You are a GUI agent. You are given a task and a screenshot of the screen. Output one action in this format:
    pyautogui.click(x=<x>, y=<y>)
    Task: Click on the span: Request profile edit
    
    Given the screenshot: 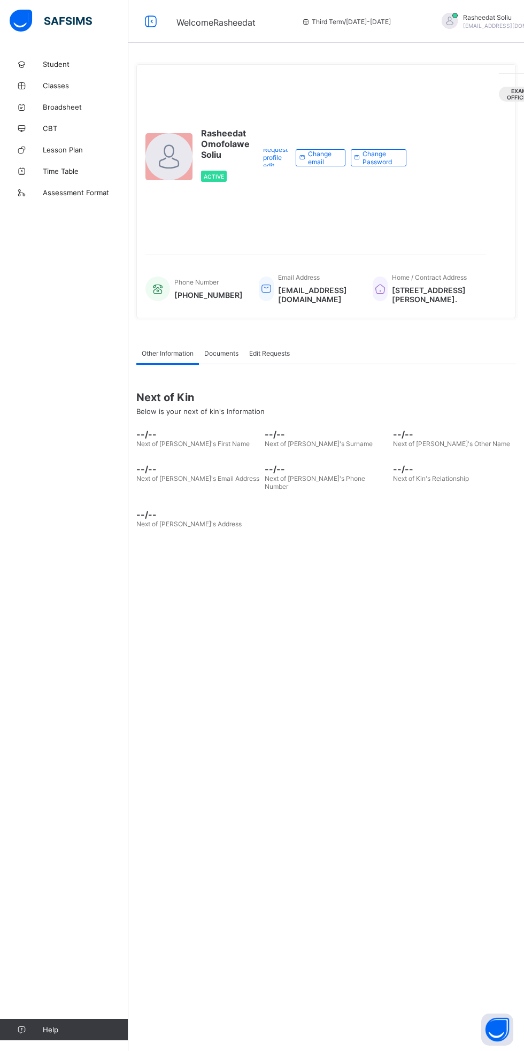 What is the action you would take?
    pyautogui.click(x=276, y=157)
    